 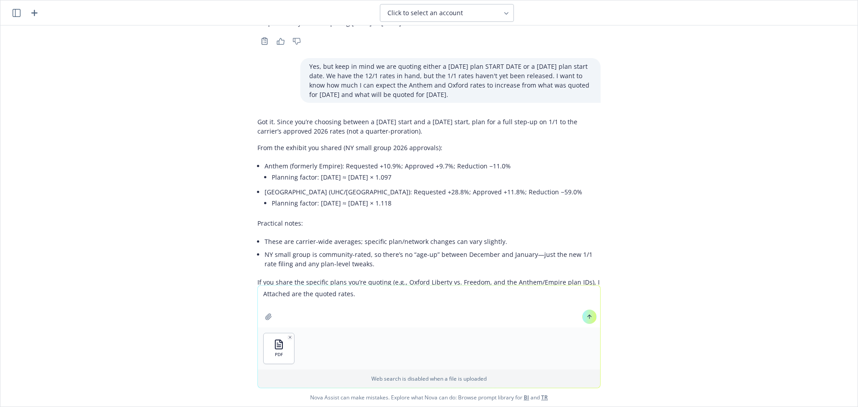 What do you see at coordinates (429, 397) in the screenshot?
I see `span: Nova Assist can make mistakes. Explore what Nova can do: Browse prompt library for and` at bounding box center [429, 397].